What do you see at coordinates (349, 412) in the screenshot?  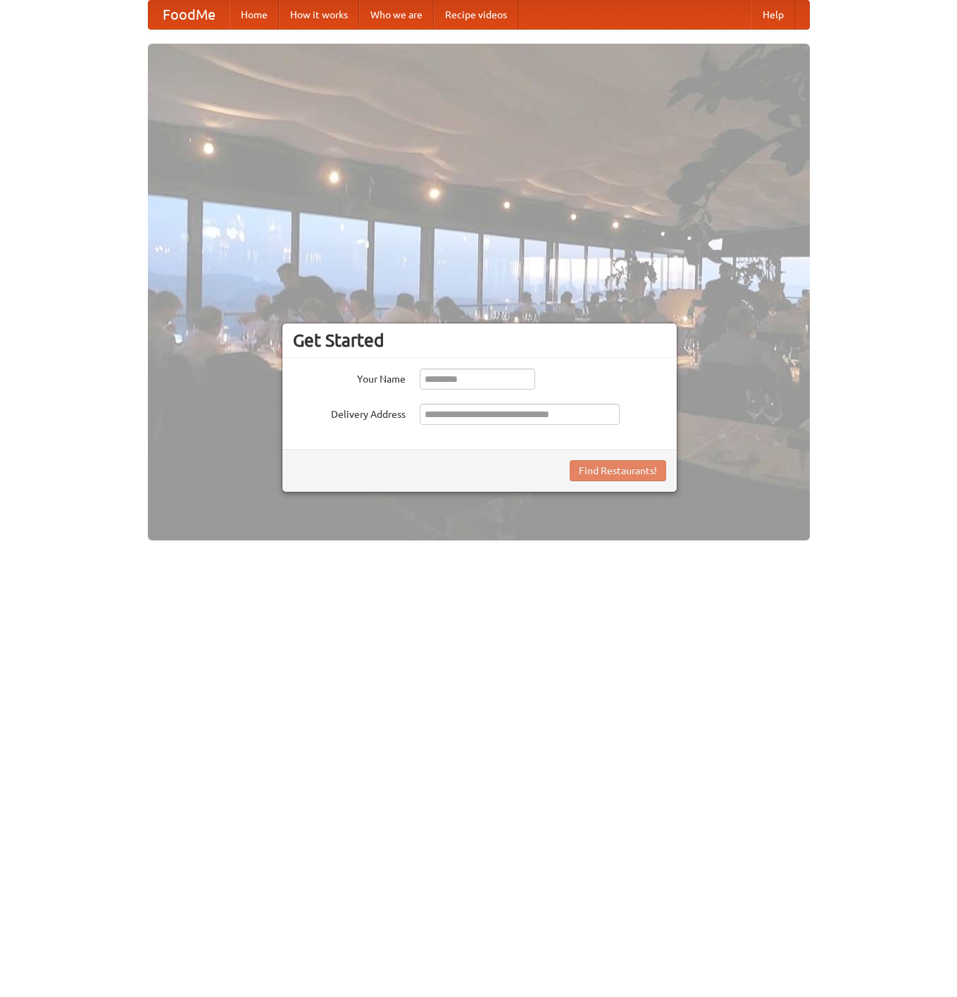 I see `label: Delivery Address` at bounding box center [349, 412].